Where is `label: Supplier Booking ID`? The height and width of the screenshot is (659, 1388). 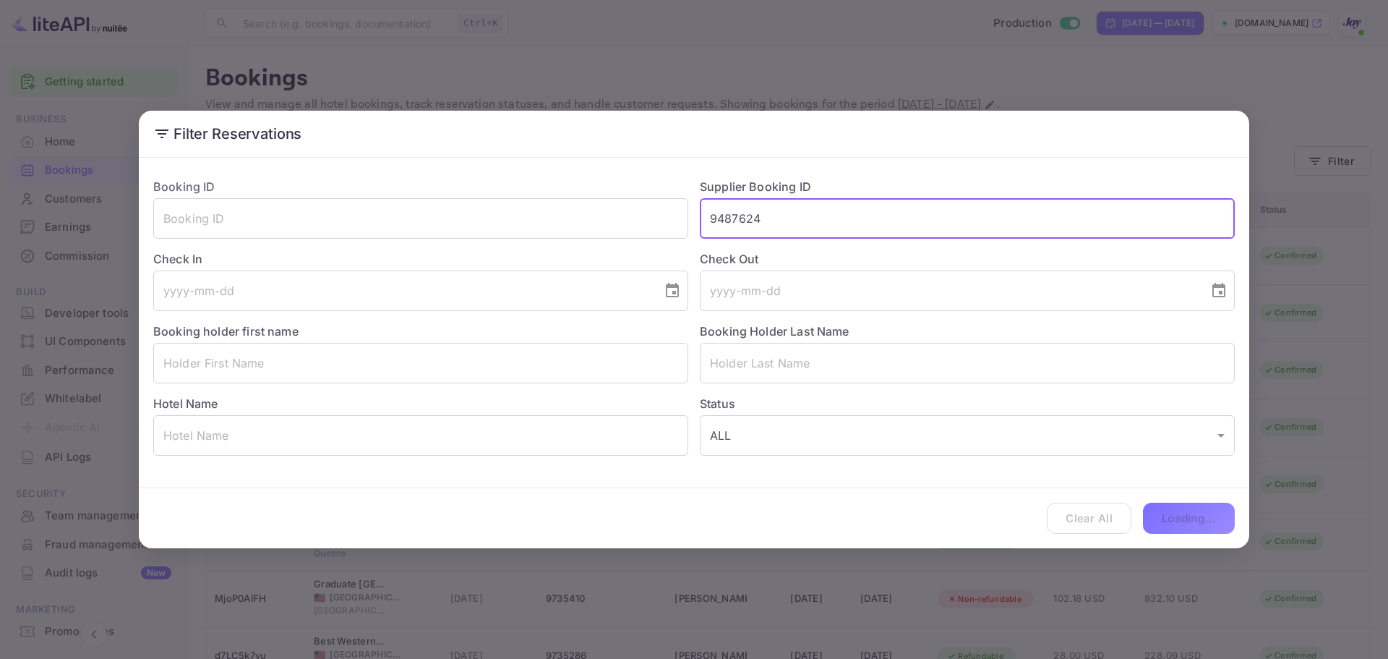 label: Supplier Booking ID is located at coordinates (755, 187).